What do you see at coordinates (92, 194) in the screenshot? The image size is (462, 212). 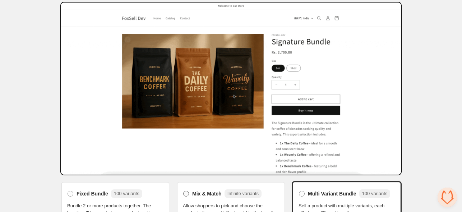 I see `span: Fixed Bundle` at bounding box center [92, 194].